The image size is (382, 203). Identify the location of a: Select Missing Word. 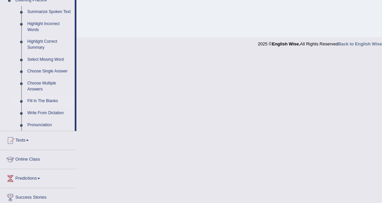
(49, 60).